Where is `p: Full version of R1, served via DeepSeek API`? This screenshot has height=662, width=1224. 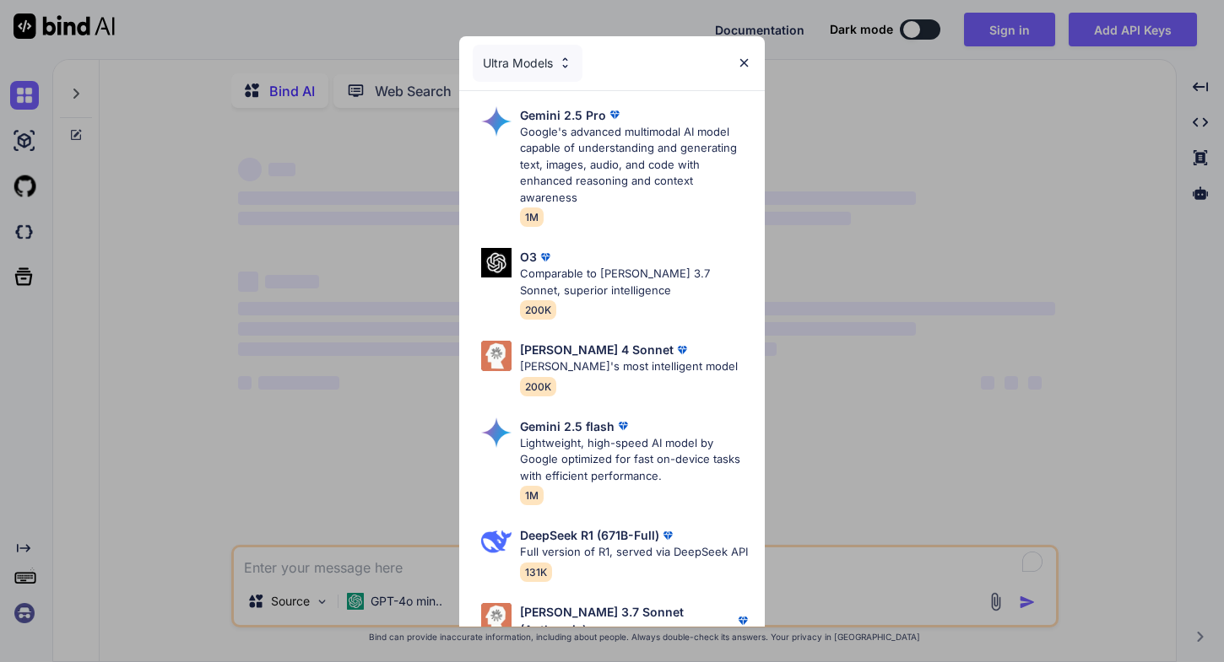 p: Full version of R1, served via DeepSeek API is located at coordinates (634, 553).